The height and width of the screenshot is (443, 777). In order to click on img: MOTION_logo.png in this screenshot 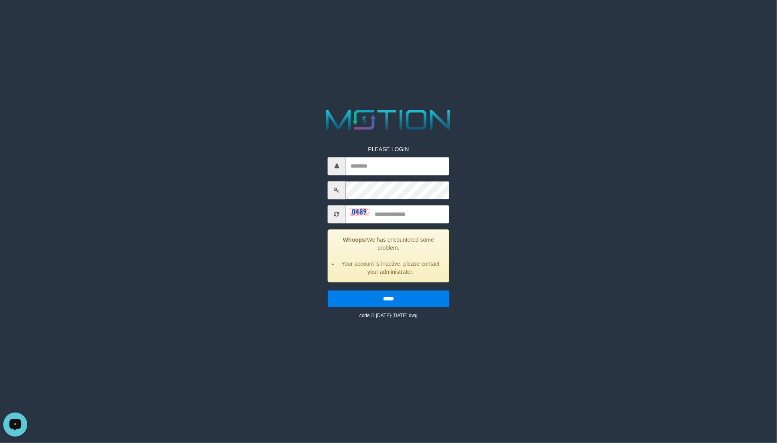, I will do `click(388, 120)`.